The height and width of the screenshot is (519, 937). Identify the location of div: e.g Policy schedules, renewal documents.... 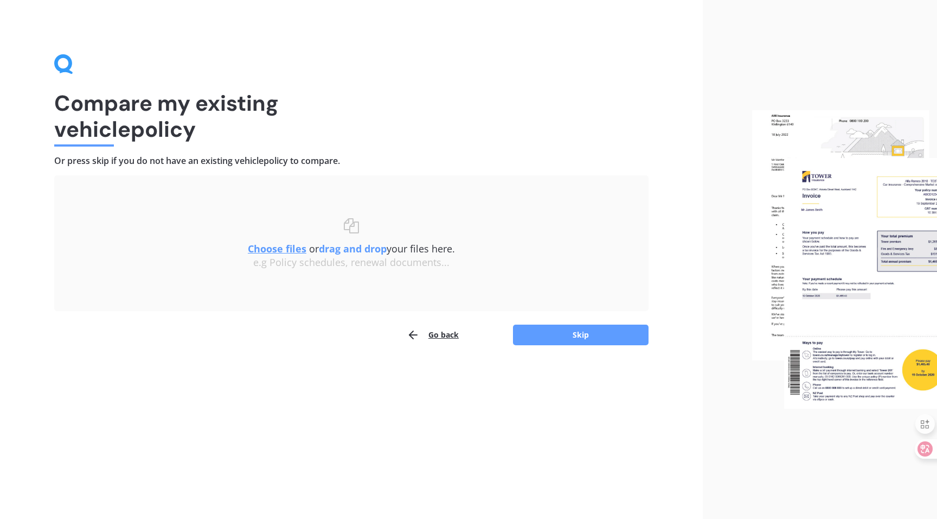
(352, 263).